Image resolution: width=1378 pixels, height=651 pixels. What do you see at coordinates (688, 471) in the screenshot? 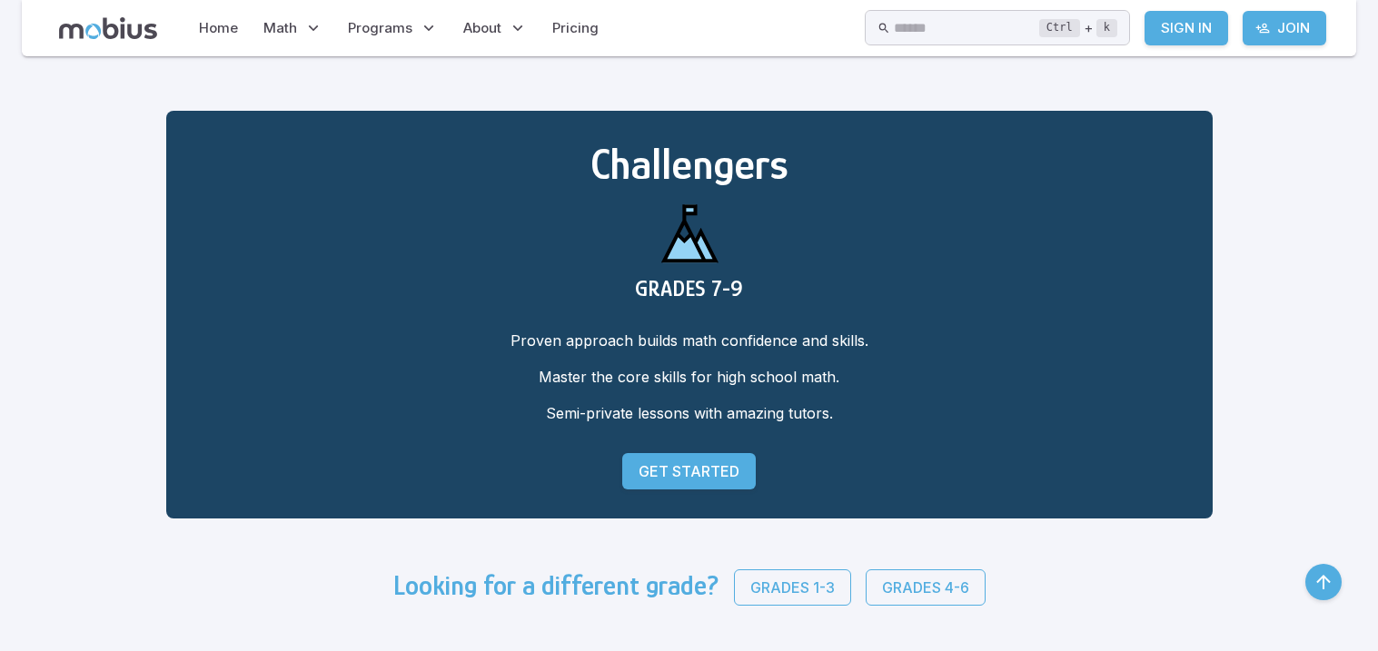
I see `a: Get Started` at bounding box center [688, 471].